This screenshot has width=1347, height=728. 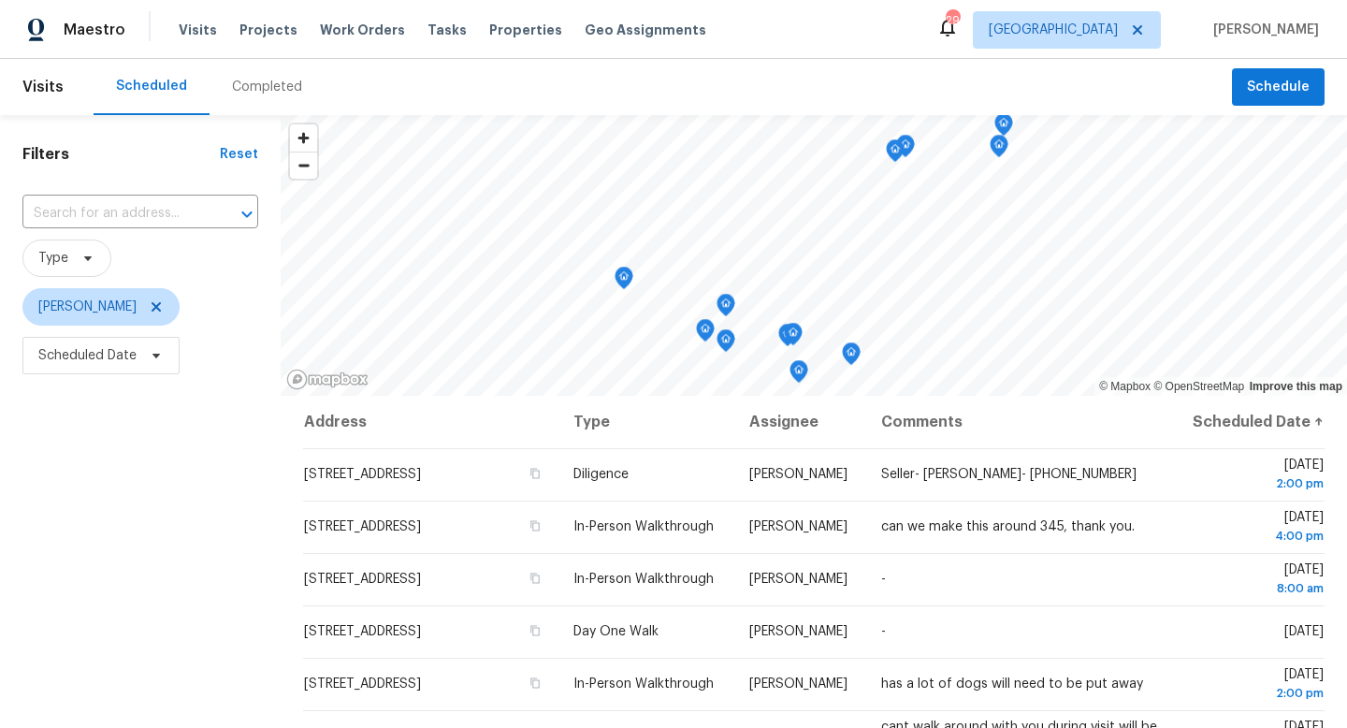 I want to click on div: 4:00 pm, so click(x=1255, y=536).